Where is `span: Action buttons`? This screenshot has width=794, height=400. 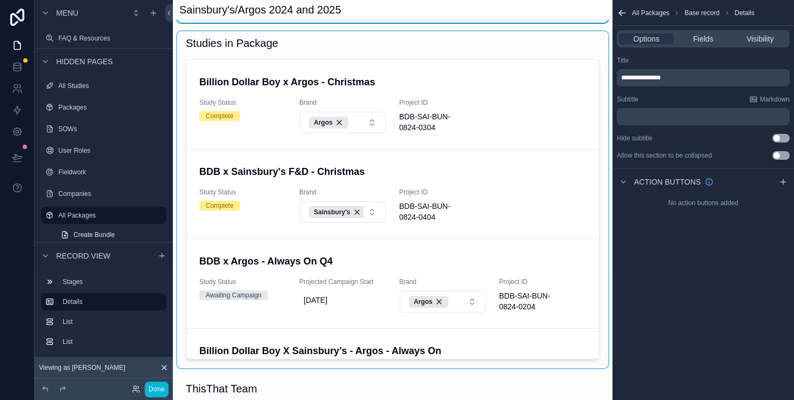
span: Action buttons is located at coordinates (667, 182).